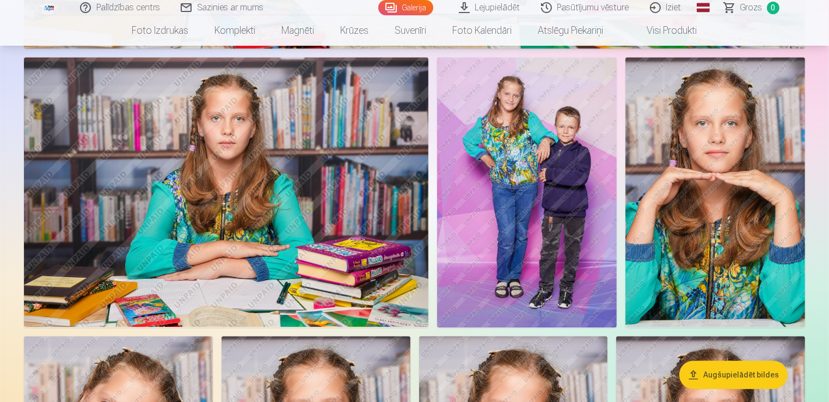 The width and height of the screenshot is (829, 402). Describe the element at coordinates (663, 30) in the screenshot. I see `a: Visi produkti` at that location.